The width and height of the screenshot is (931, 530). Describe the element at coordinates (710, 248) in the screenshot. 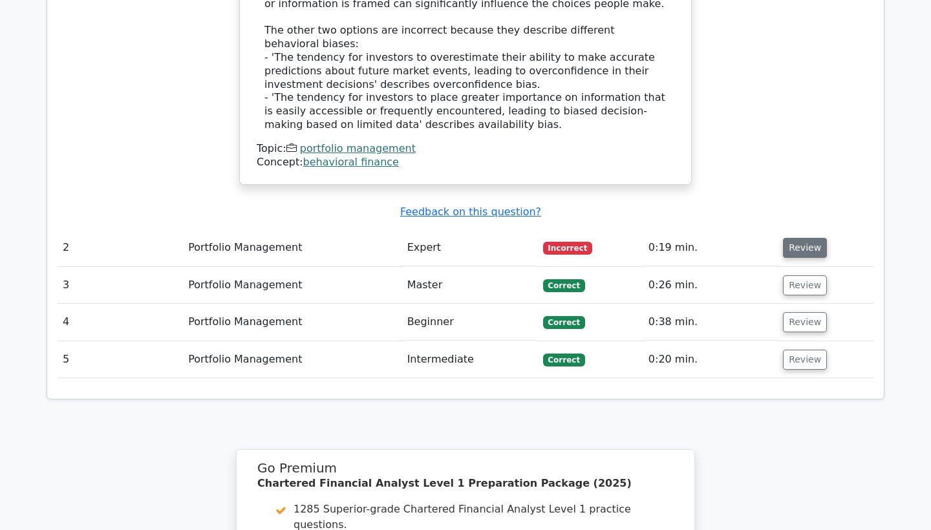

I see `td: 0:19 min.` at that location.